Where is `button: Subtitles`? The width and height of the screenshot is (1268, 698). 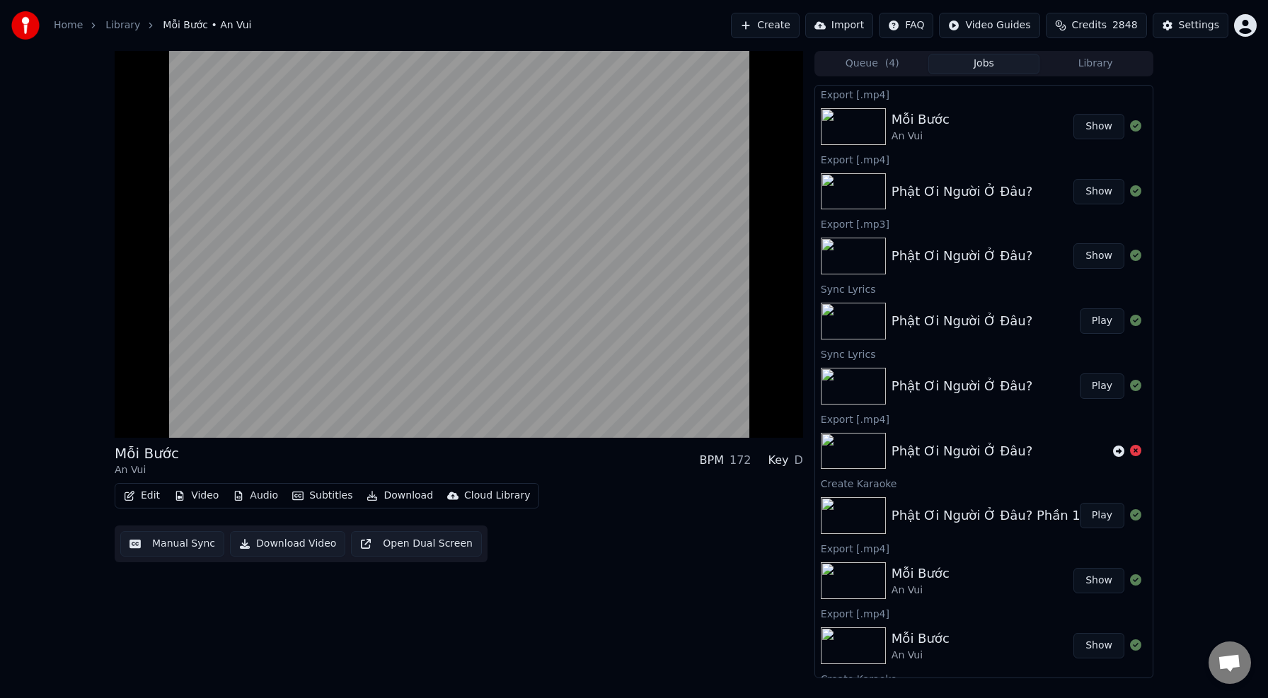
button: Subtitles is located at coordinates (322, 496).